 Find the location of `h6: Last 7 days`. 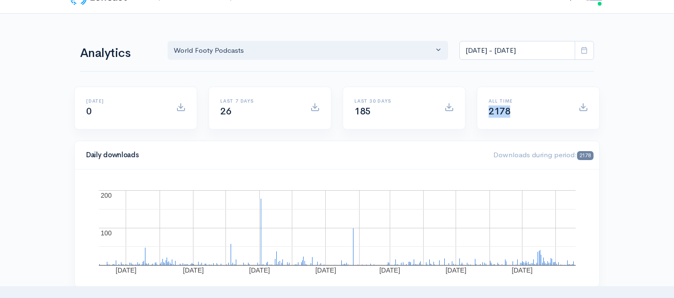

h6: Last 7 days is located at coordinates (259, 101).